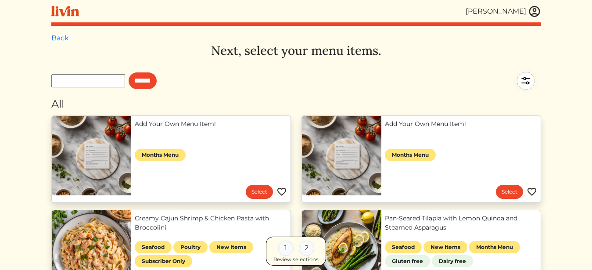  I want to click on a: 1 2 Review selections, so click(296, 251).